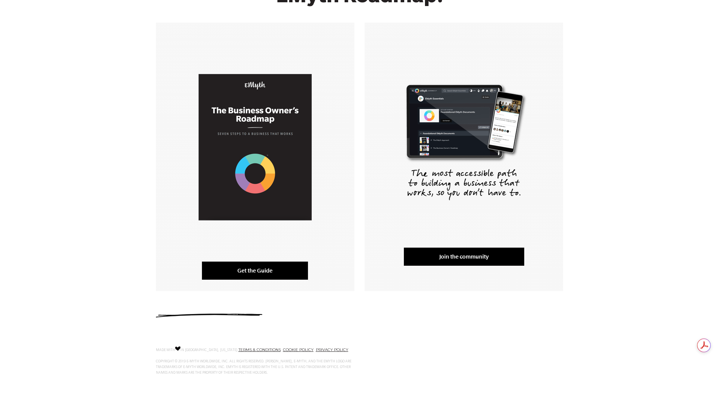  What do you see at coordinates (298, 350) in the screenshot?
I see `a: COOKIE POLICY` at bounding box center [298, 350].